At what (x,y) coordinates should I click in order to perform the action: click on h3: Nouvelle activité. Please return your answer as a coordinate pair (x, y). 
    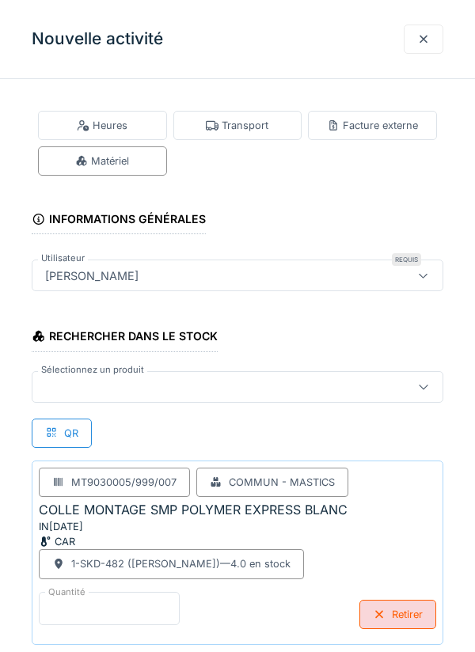
    Looking at the image, I should click on (97, 39).